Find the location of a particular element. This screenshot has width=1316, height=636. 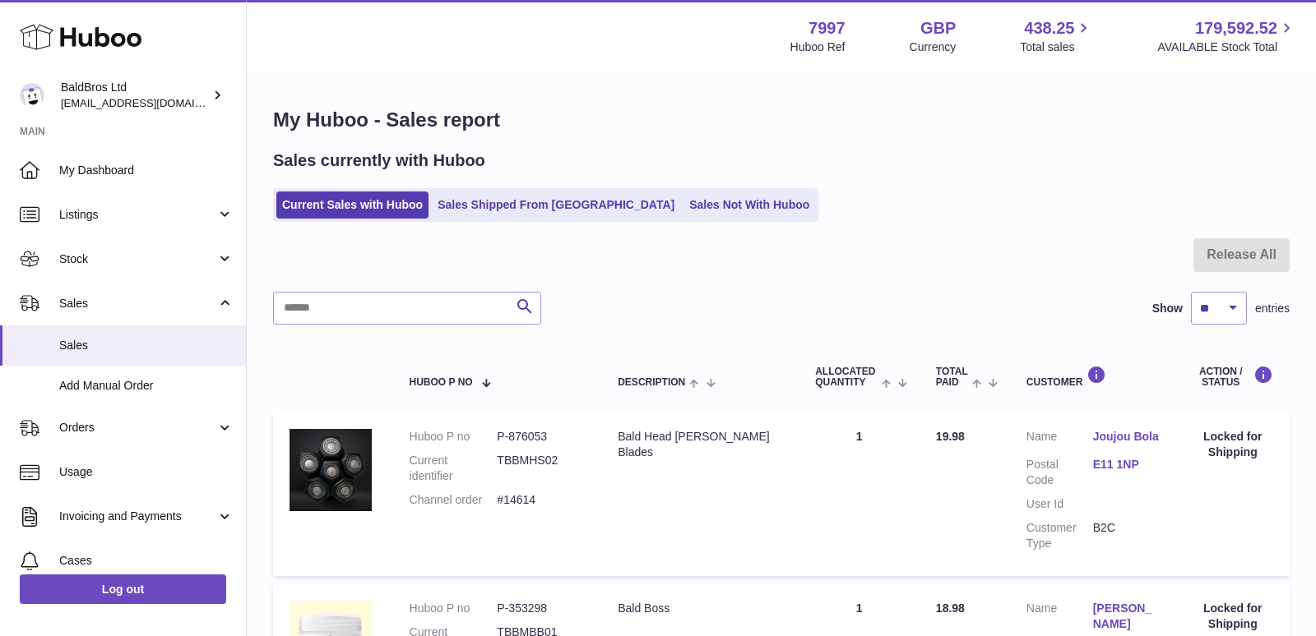

img: baldbrothersblog@gmail.com is located at coordinates (32, 95).